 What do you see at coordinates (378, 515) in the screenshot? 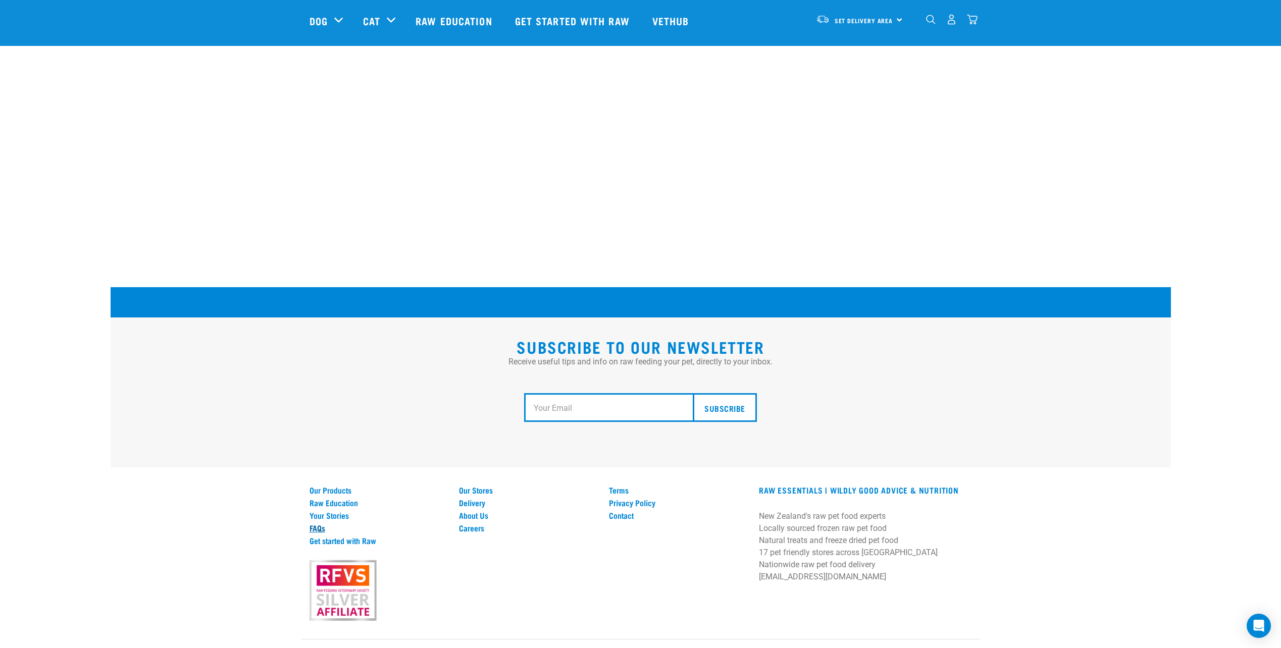
I see `a: Your Stories` at bounding box center [378, 515].